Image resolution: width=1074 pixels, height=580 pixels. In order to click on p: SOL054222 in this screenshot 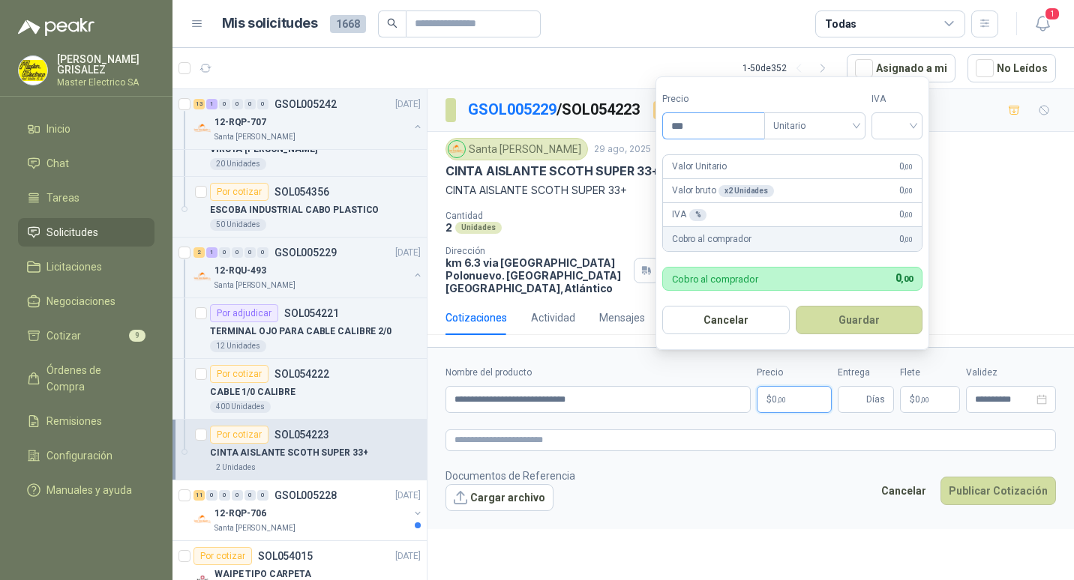, I will do `click(301, 374)`.